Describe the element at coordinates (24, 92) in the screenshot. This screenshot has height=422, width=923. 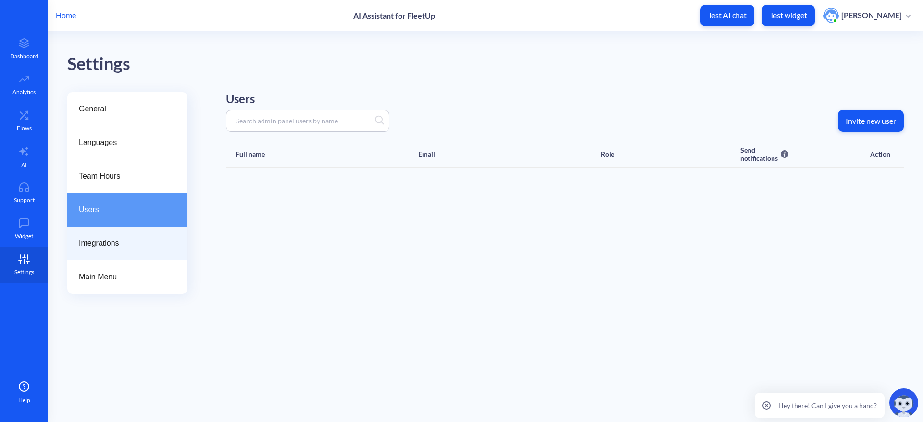
I see `p: Analytics` at that location.